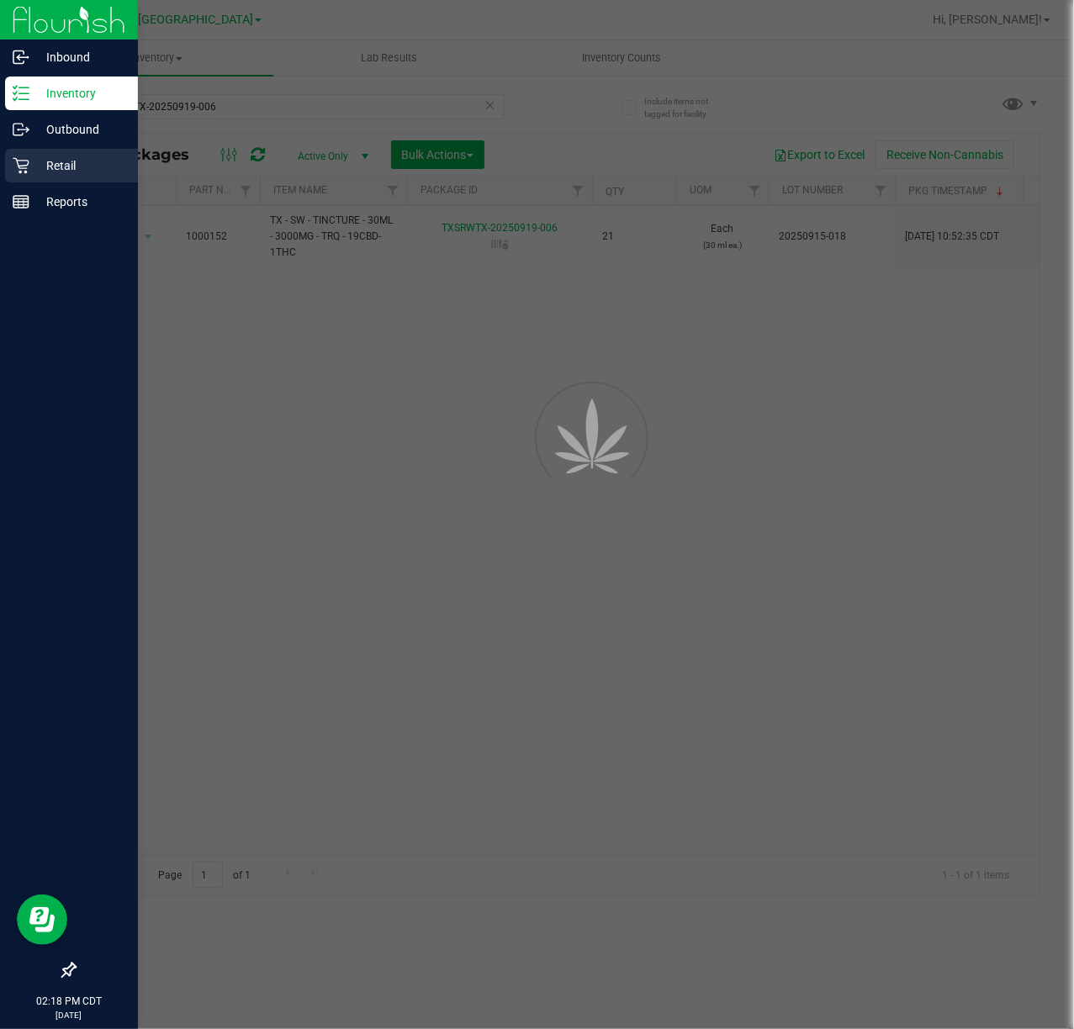  Describe the element at coordinates (21, 202) in the screenshot. I see `inline-svg: Reports` at that location.